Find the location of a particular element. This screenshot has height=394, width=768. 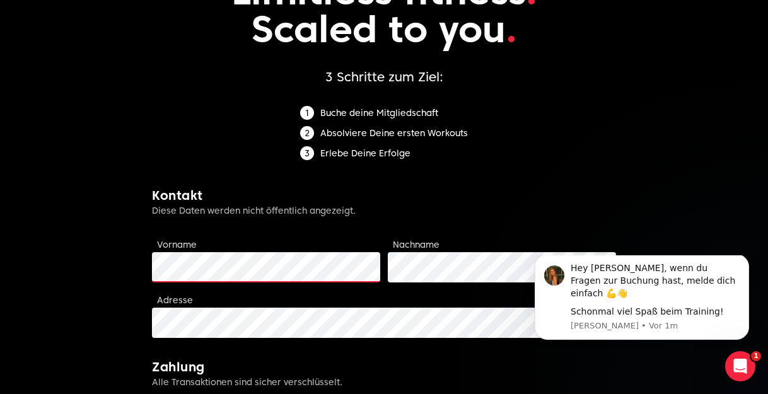

label: Adresse is located at coordinates (175, 300).